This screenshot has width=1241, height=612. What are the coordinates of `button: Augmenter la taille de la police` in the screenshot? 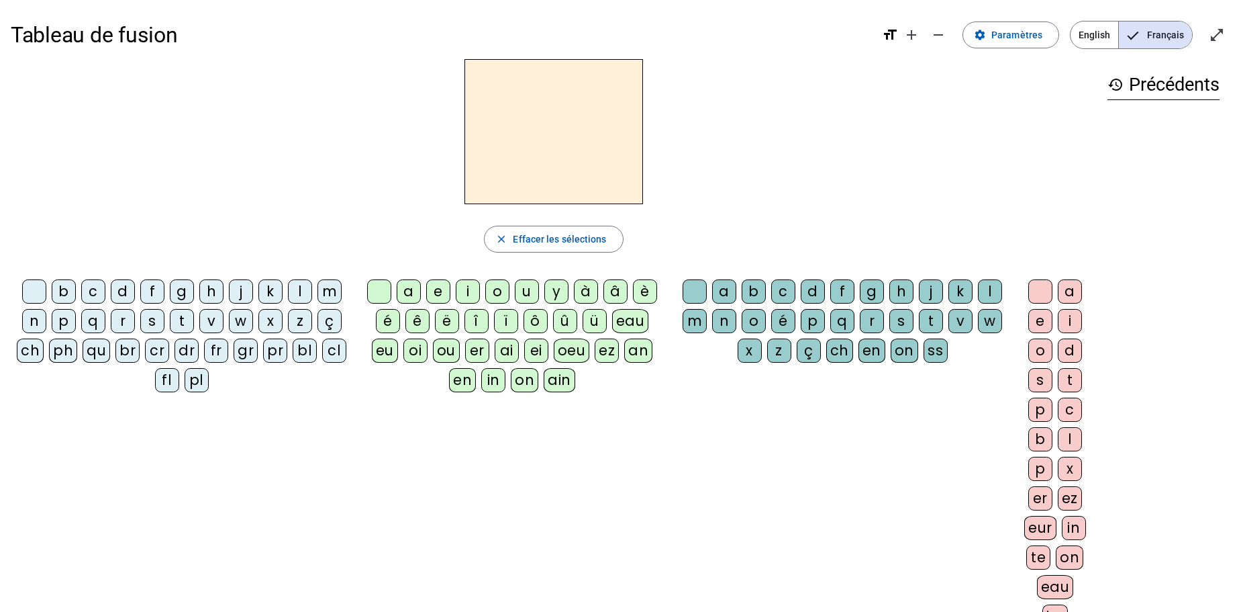 It's located at (912, 35).